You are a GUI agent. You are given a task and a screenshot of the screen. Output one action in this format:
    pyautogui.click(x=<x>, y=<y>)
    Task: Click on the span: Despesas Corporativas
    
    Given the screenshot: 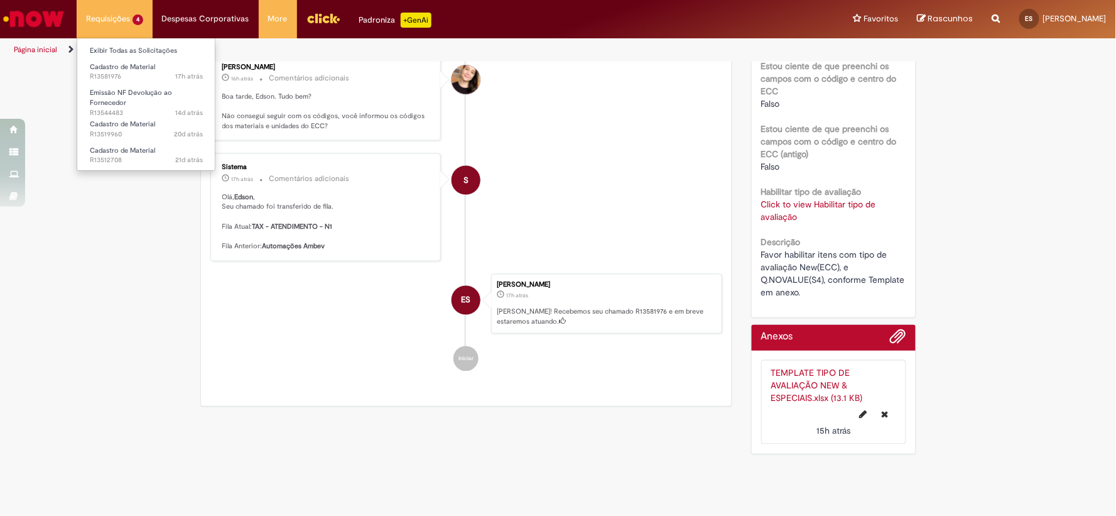 What is the action you would take?
    pyautogui.click(x=205, y=19)
    